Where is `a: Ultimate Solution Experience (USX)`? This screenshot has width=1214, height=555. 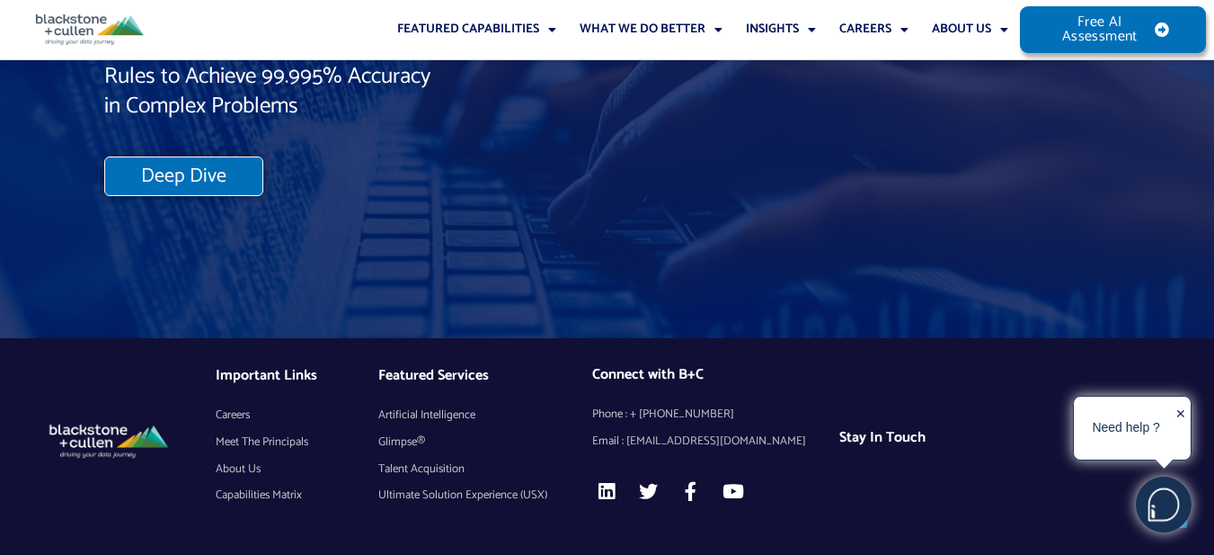 a: Ultimate Solution Experience (USX) is located at coordinates (485, 495).